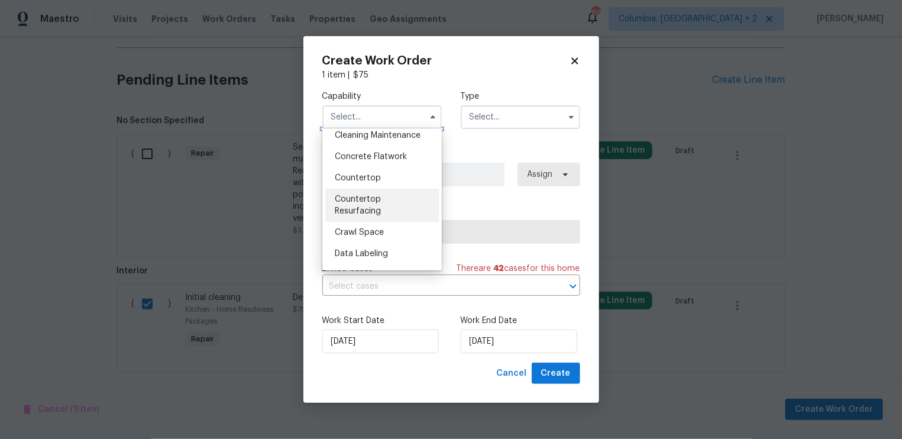 This screenshot has height=439, width=902. I want to click on span: Select trade partner, so click(451, 232).